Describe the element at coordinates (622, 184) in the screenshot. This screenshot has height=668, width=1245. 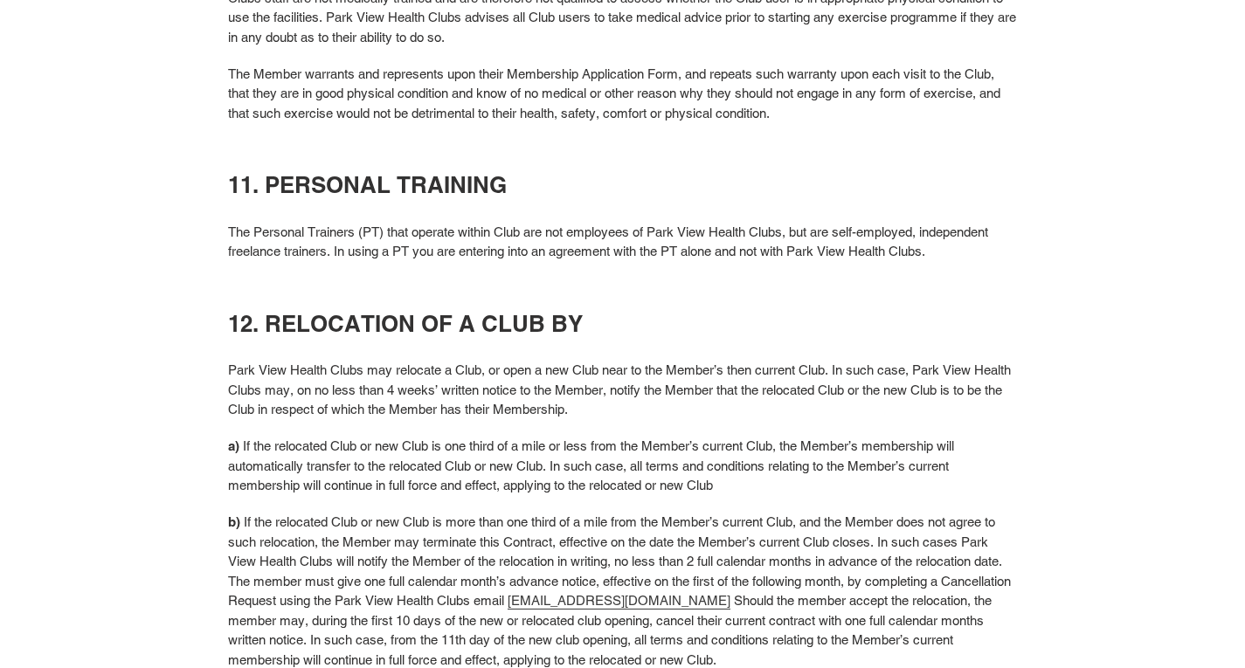
I see `h3: 11. PERSONAL TRAINING` at that location.